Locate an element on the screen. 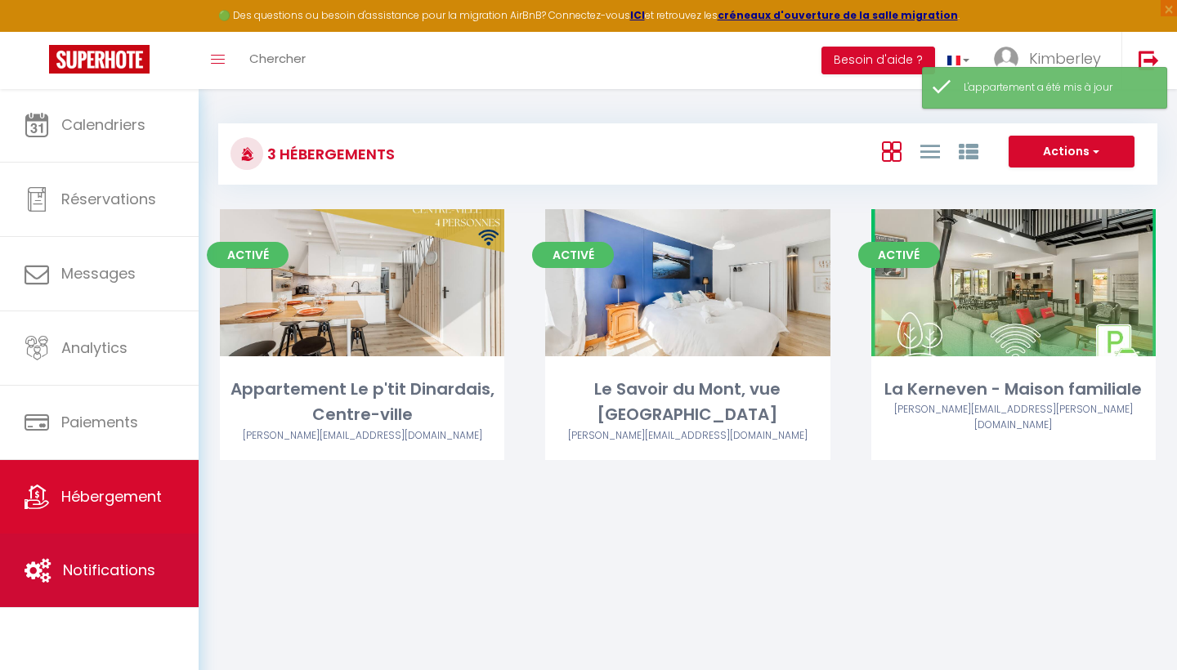 The image size is (1177, 670). div: L'appartement a été mis à jour is located at coordinates (1057, 87).